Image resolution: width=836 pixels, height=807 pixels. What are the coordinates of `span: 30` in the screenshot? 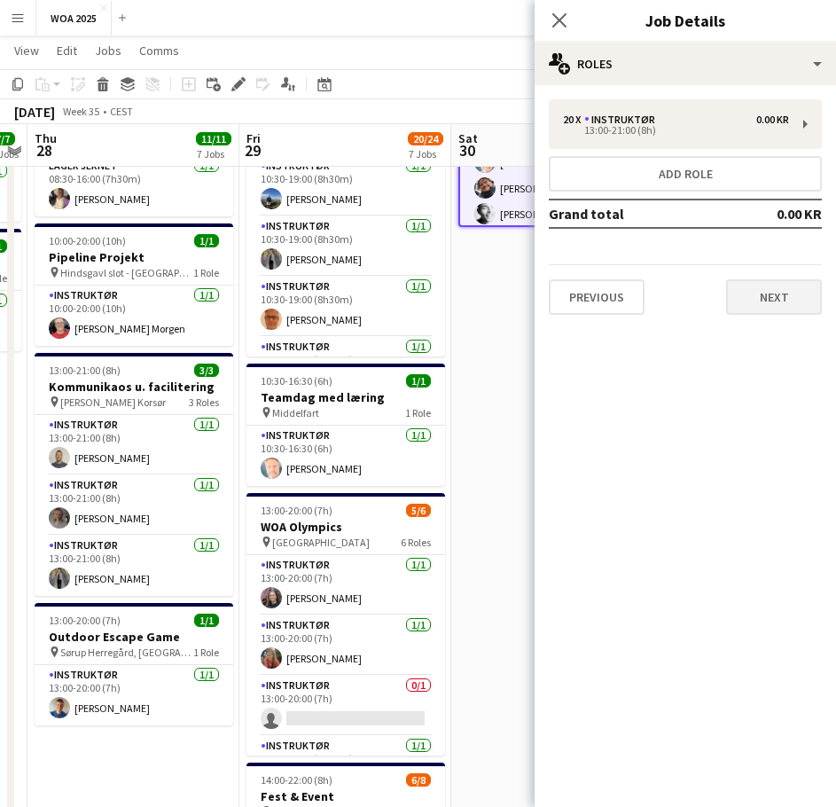 It's located at (467, 150).